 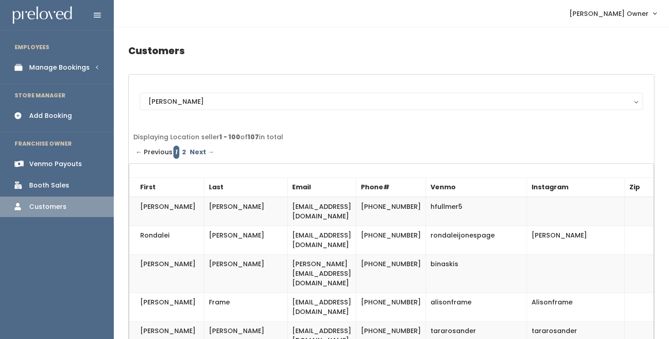 What do you see at coordinates (154, 152) in the screenshot?
I see `span: ← Previous` at bounding box center [154, 152].